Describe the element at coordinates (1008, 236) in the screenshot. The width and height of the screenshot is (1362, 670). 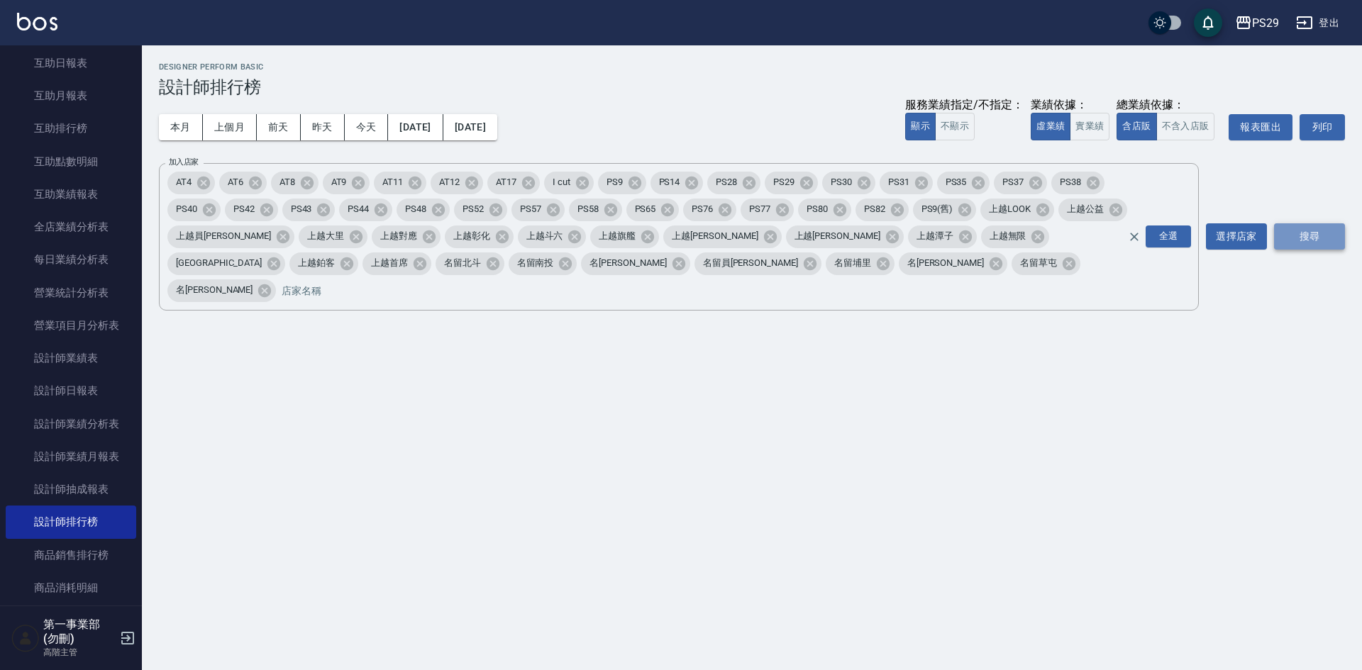
I see `span: 上越無限` at that location.